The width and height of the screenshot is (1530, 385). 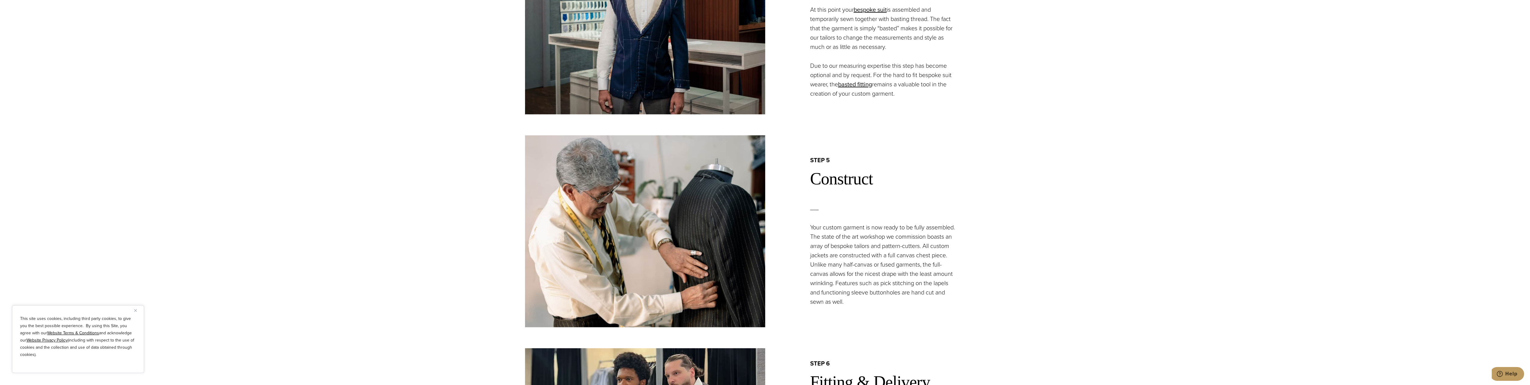 What do you see at coordinates (885, 28) in the screenshot?
I see `p: At this point your is assembled and temporarily sewn together with basting thread. The fact that ...` at bounding box center [885, 28].